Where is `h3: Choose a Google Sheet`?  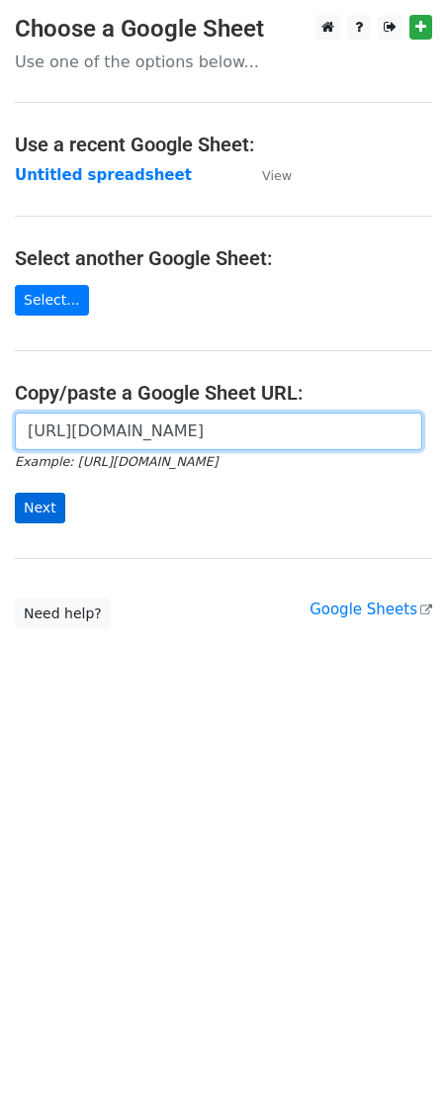
h3: Choose a Google Sheet is located at coordinates (224, 29).